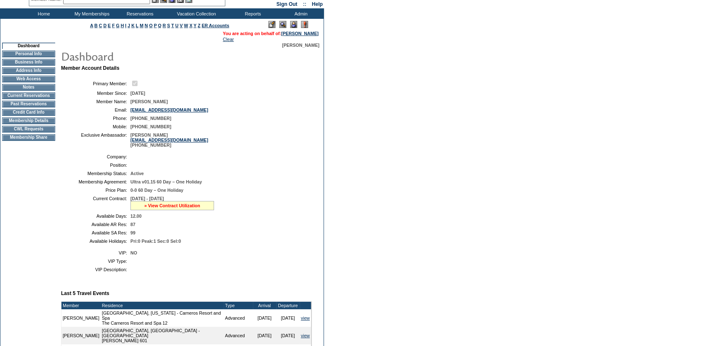 The width and height of the screenshot is (724, 346). Describe the element at coordinates (151, 25) in the screenshot. I see `a: O` at that location.